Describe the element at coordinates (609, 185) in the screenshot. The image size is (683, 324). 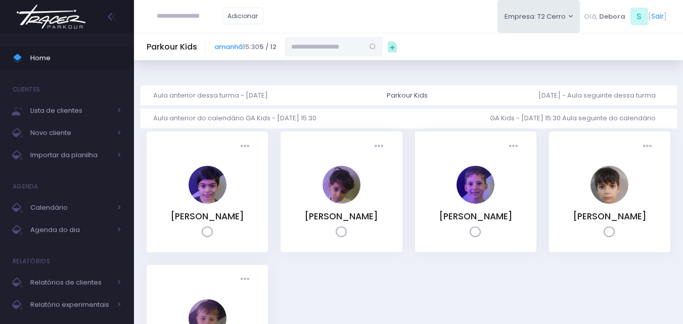
I see `img: Rafael real amadeo de azevedo` at that location.